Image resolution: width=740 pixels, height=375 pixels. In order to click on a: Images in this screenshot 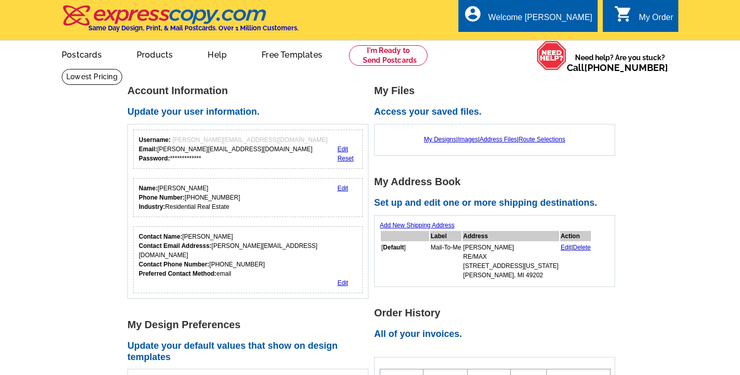, I will do `click(468, 139)`.